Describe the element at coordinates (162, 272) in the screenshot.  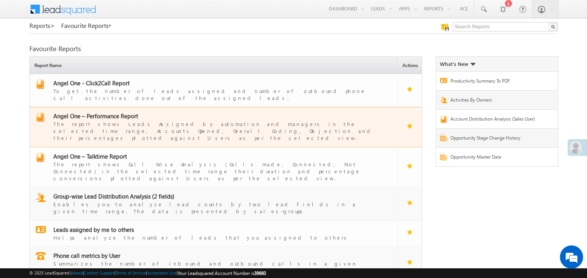
I see `a: Acceptable Use` at that location.